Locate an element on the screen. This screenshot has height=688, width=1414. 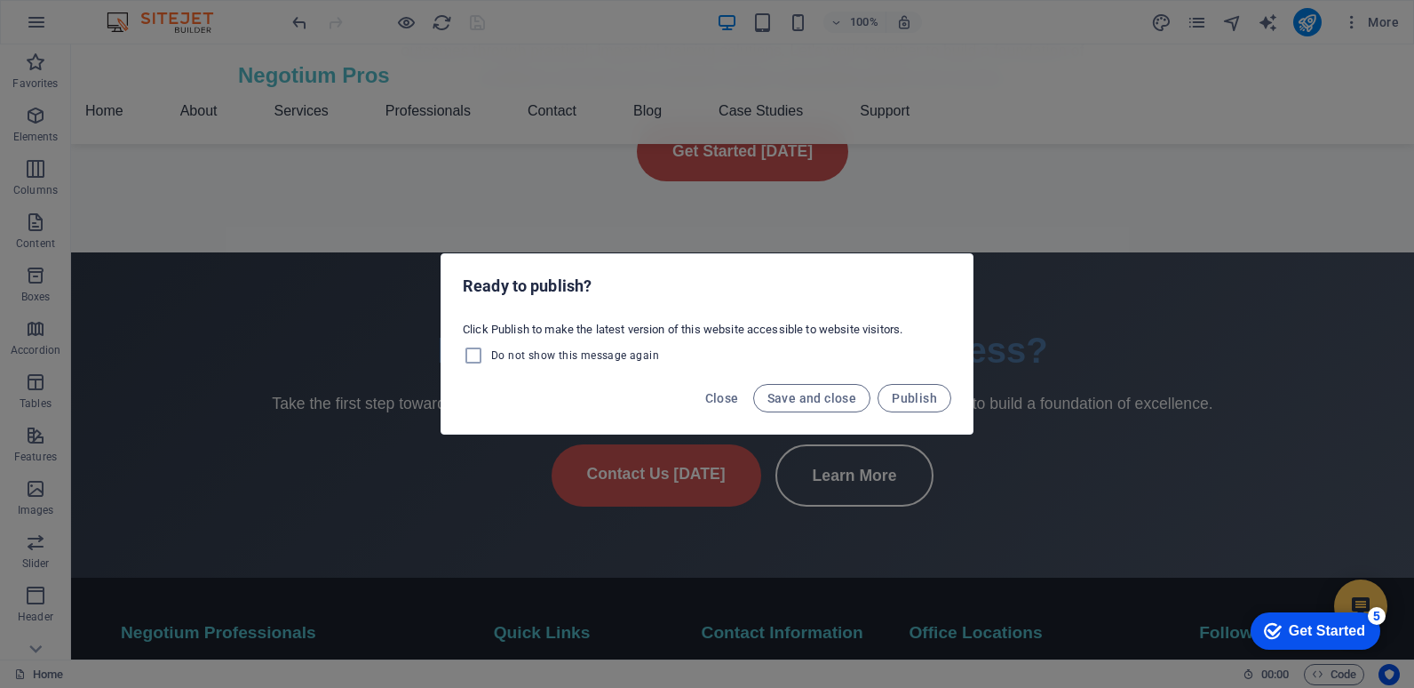
div: Get Started 5 items remaining, 0% complete is located at coordinates (79, 28).